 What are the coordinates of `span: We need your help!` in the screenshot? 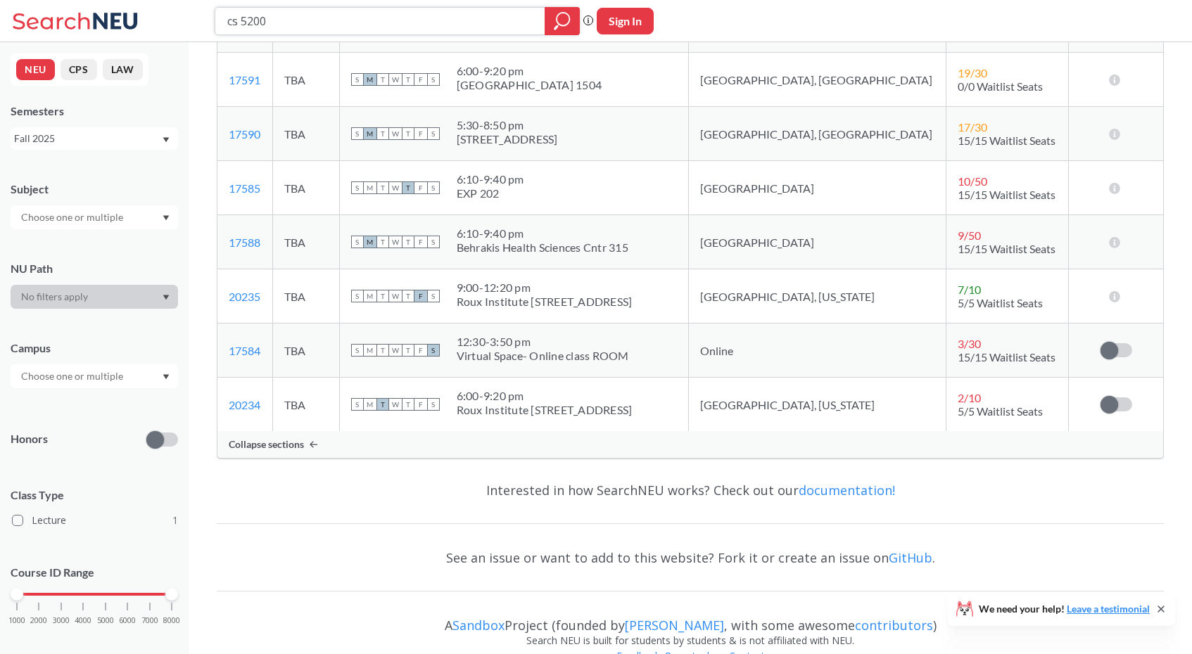 It's located at (1064, 609).